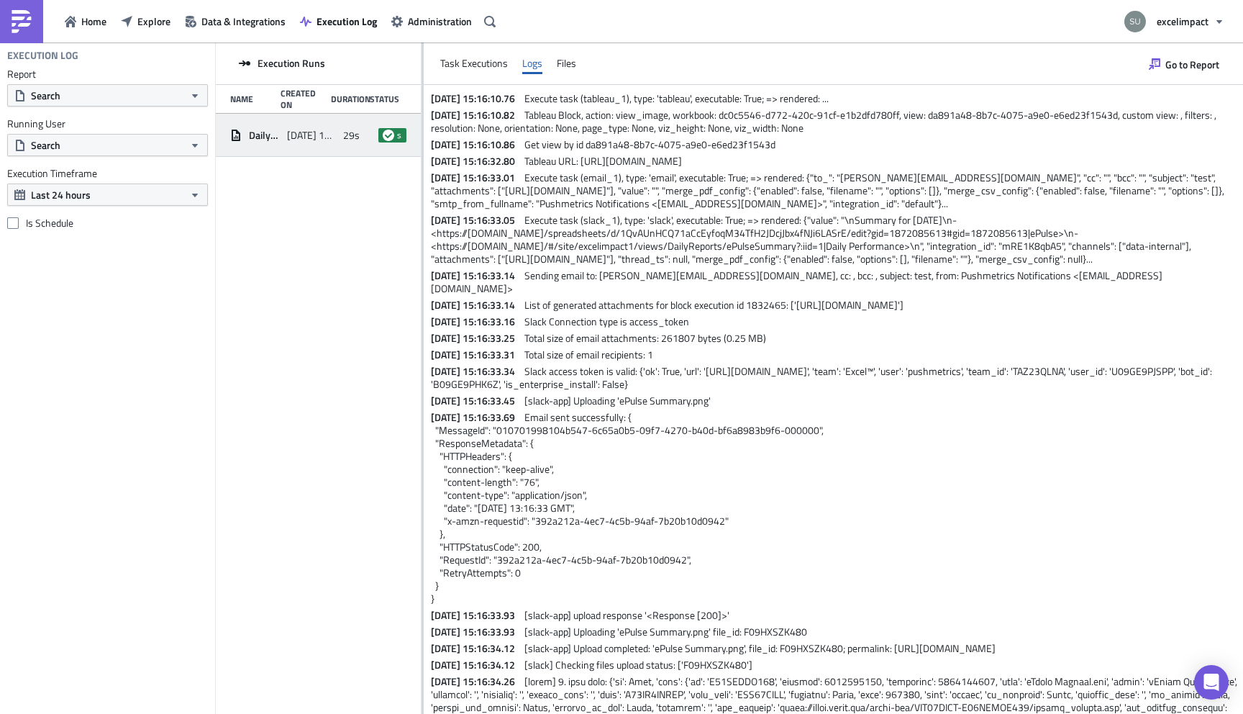  Describe the element at coordinates (384, 99) in the screenshot. I see `div: Status` at that location.